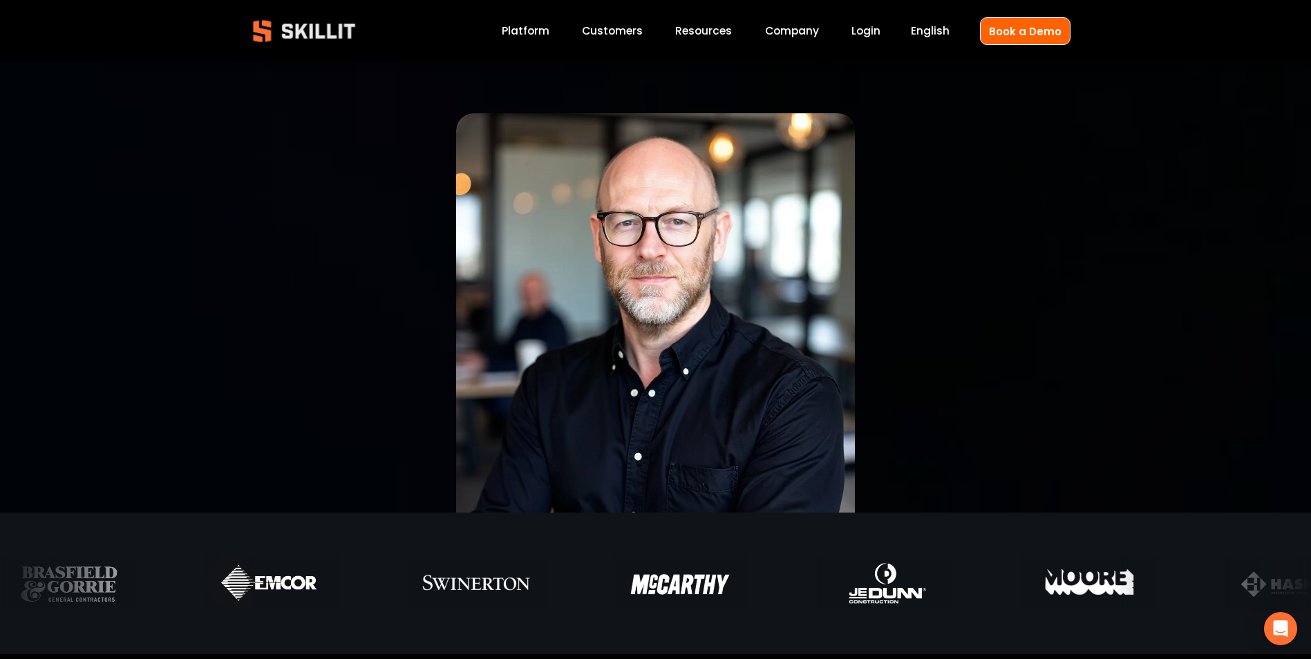 Image resolution: width=1311 pixels, height=659 pixels. I want to click on a: Book a Demo, so click(1025, 30).